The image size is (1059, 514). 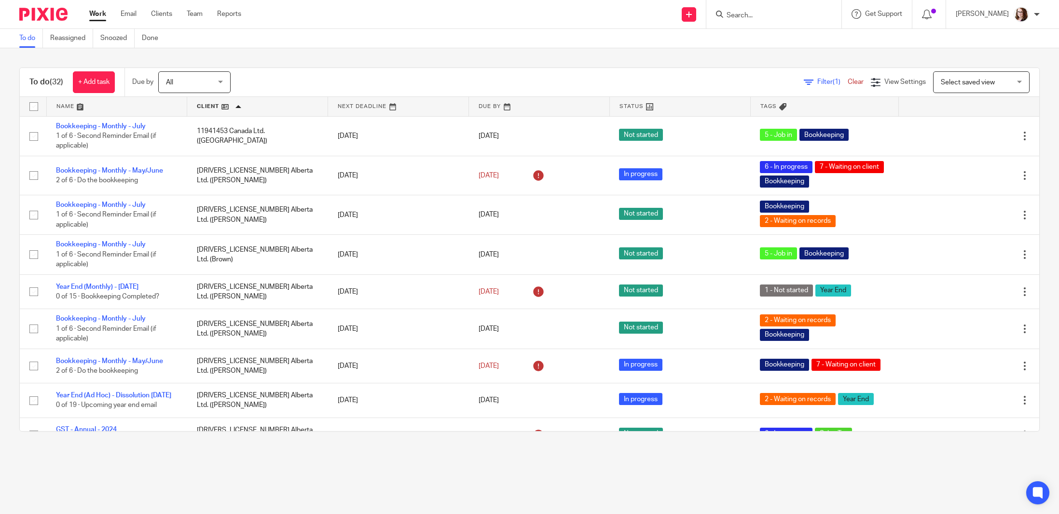 I want to click on a: Email, so click(x=128, y=14).